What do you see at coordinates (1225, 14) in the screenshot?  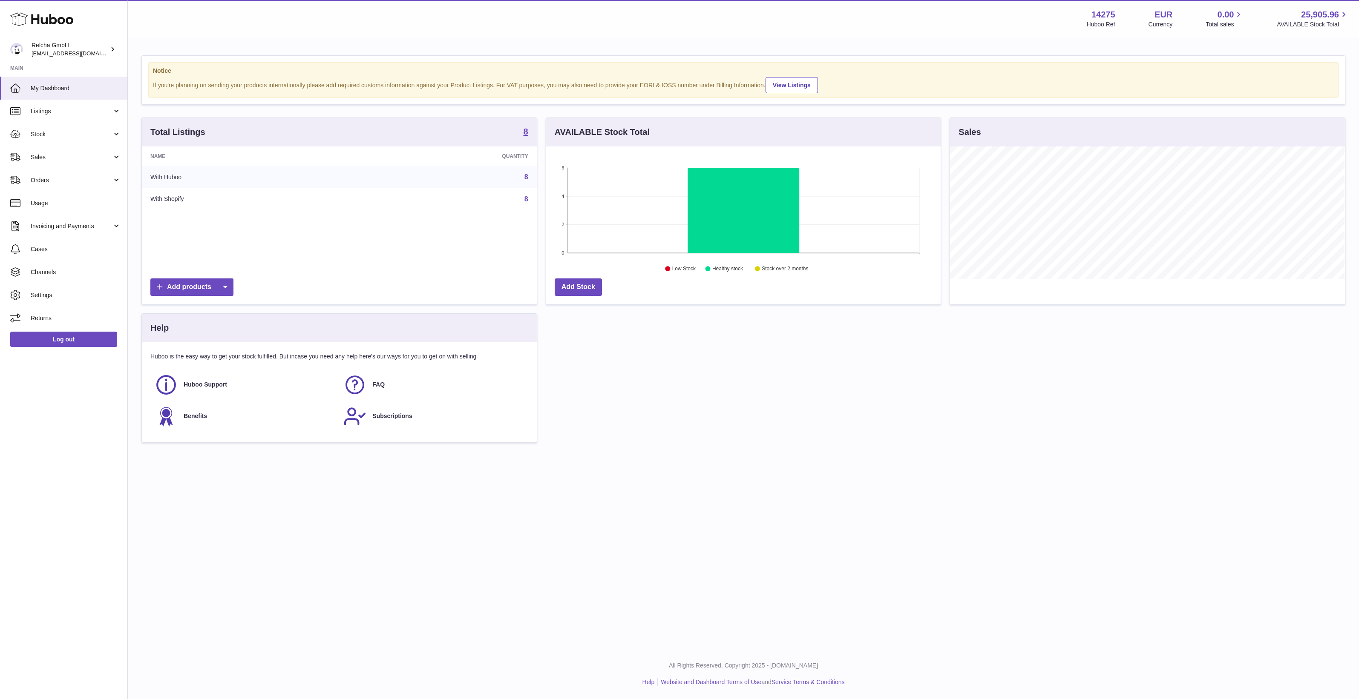 I see `span: 0.00` at bounding box center [1225, 14].